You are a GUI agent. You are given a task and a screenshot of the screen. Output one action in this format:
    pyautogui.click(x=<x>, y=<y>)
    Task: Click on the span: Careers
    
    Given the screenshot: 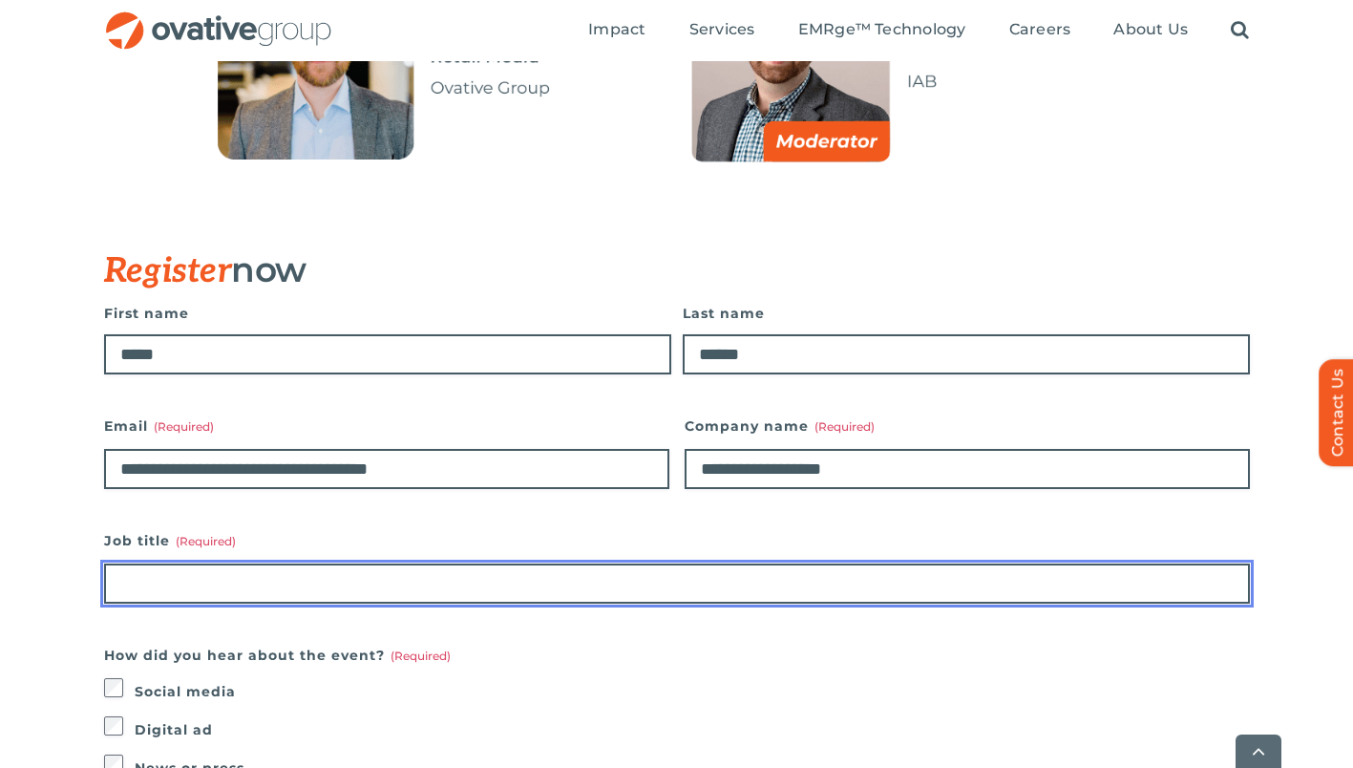 What is the action you would take?
    pyautogui.click(x=1040, y=30)
    